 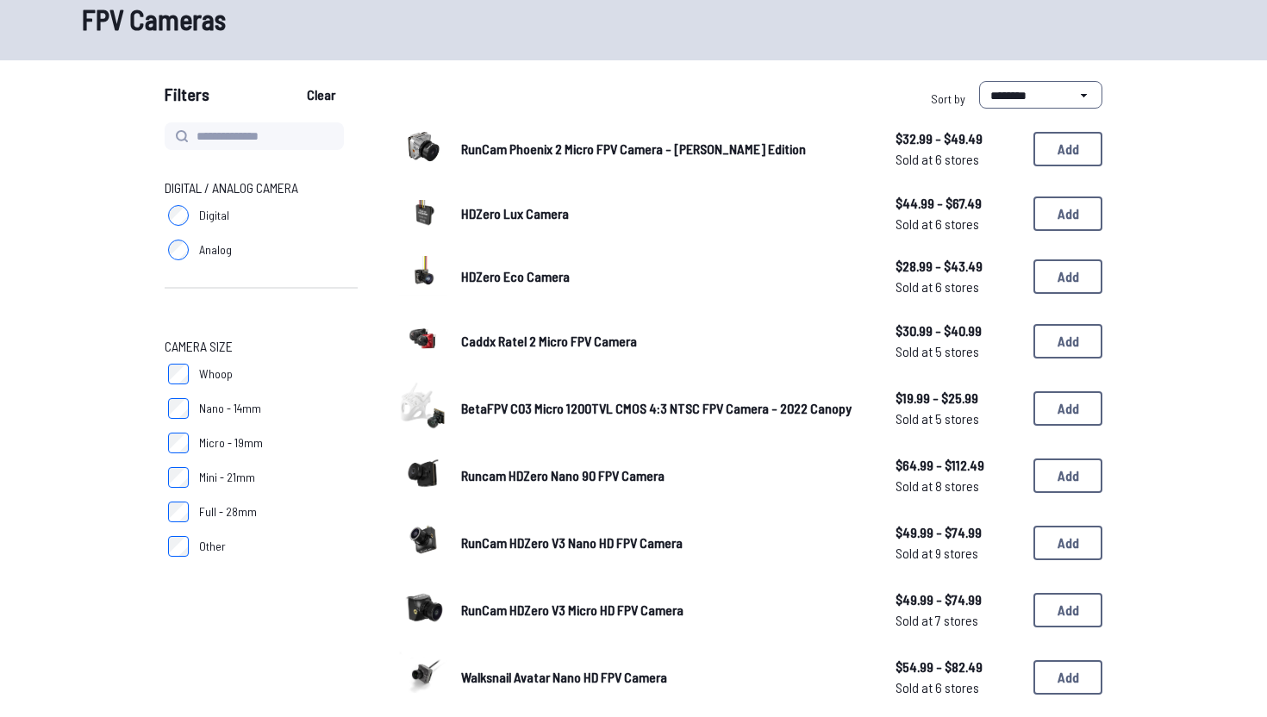 I want to click on span: Sold at 9 stores, so click(x=958, y=553).